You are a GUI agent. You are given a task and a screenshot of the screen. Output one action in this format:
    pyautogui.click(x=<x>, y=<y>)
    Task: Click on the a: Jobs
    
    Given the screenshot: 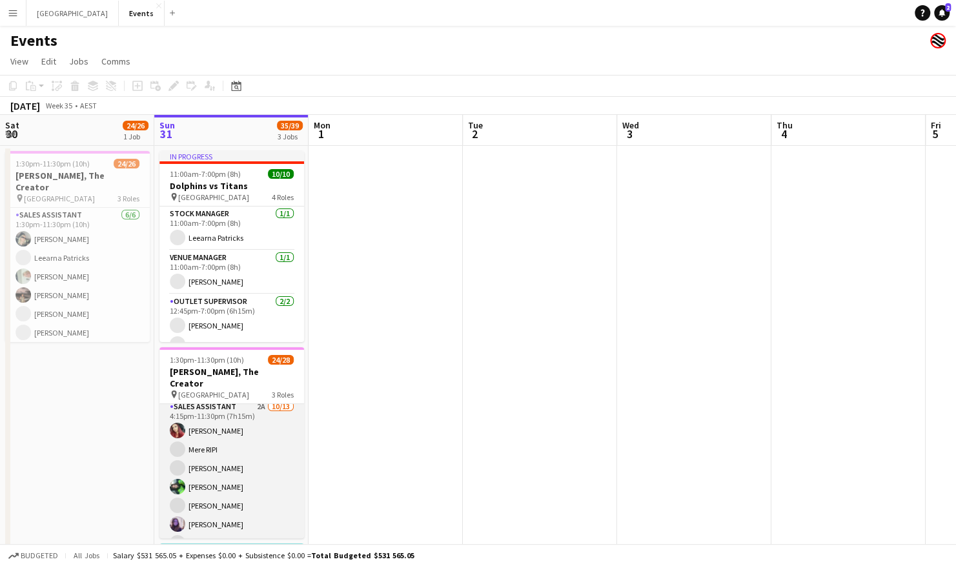 What is the action you would take?
    pyautogui.click(x=79, y=61)
    